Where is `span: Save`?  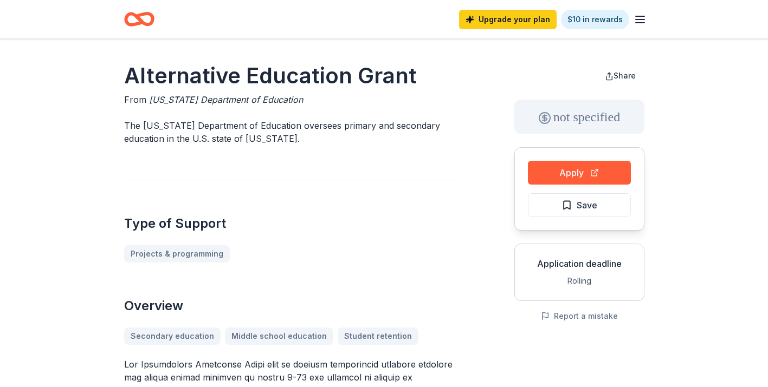 span: Save is located at coordinates (587, 205).